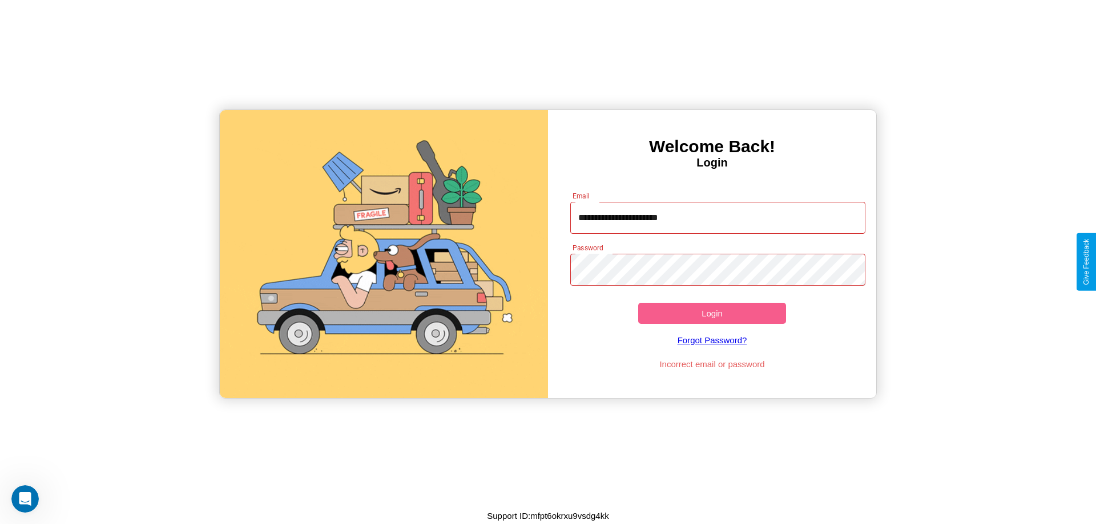  I want to click on div: Give Feedback, so click(1086, 262).